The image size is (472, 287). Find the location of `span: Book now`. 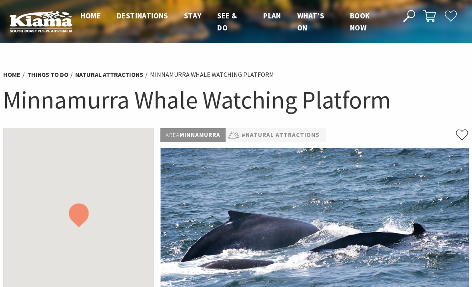

span: Book now is located at coordinates (360, 22).